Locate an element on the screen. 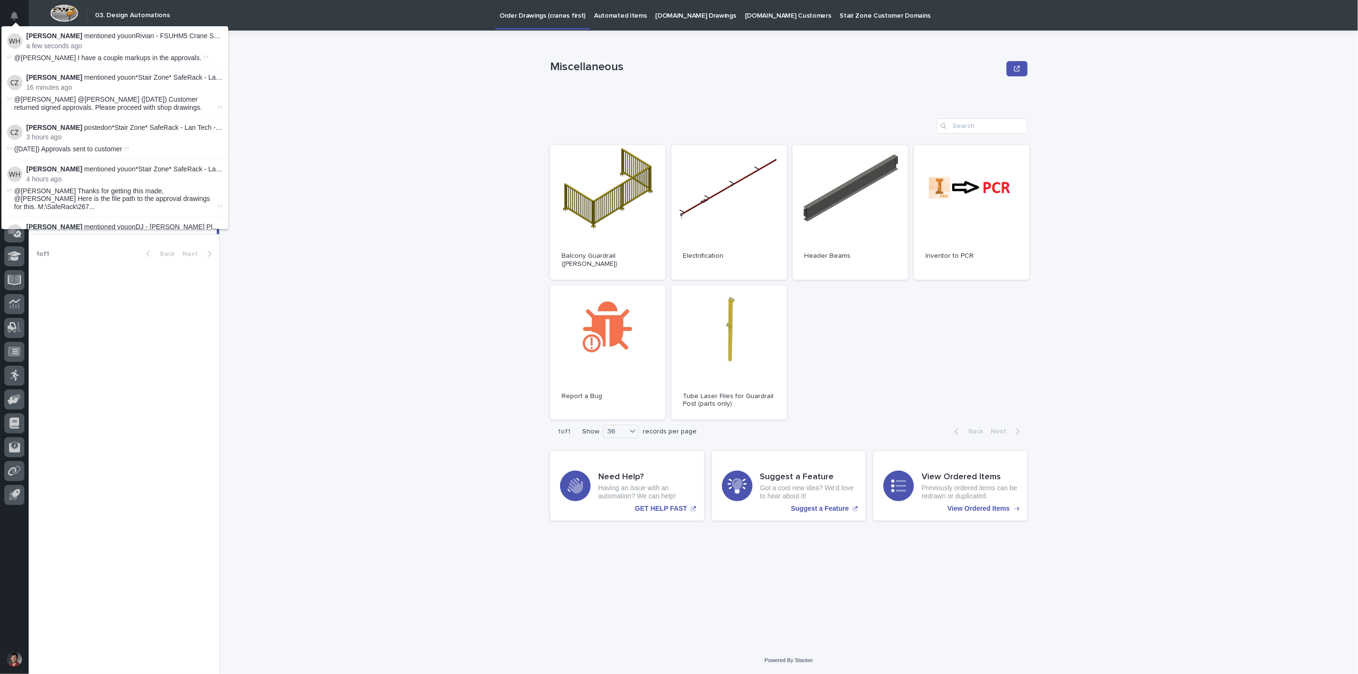 This screenshot has height=674, width=1358. p: posted on : is located at coordinates (124, 128).